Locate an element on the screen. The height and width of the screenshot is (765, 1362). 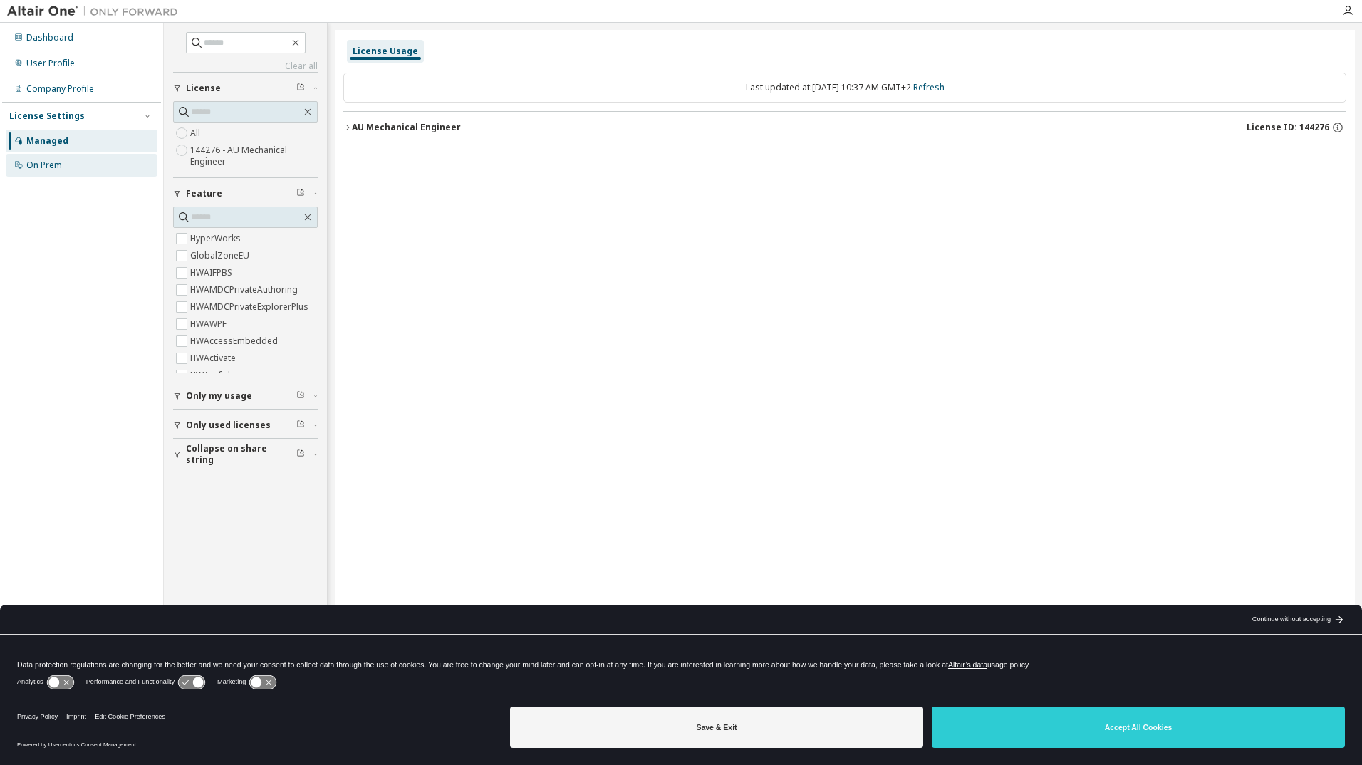
label: 144276 - AU Mechanical Engineer is located at coordinates (254, 156).